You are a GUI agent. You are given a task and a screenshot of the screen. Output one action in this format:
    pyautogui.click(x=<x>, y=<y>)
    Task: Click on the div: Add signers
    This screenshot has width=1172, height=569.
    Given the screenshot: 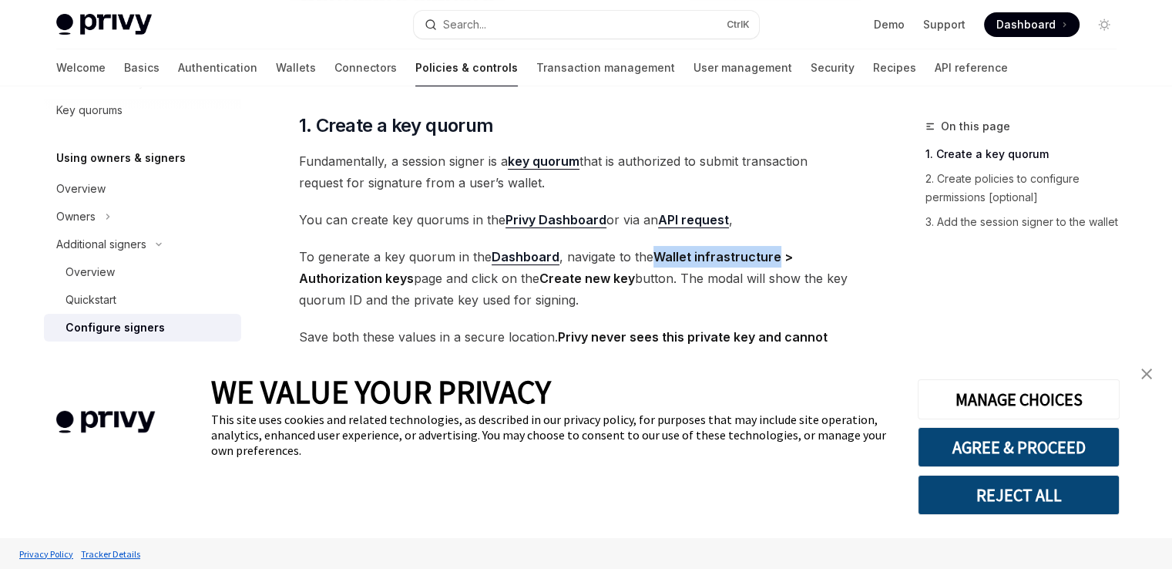 What is the action you would take?
    pyautogui.click(x=96, y=355)
    